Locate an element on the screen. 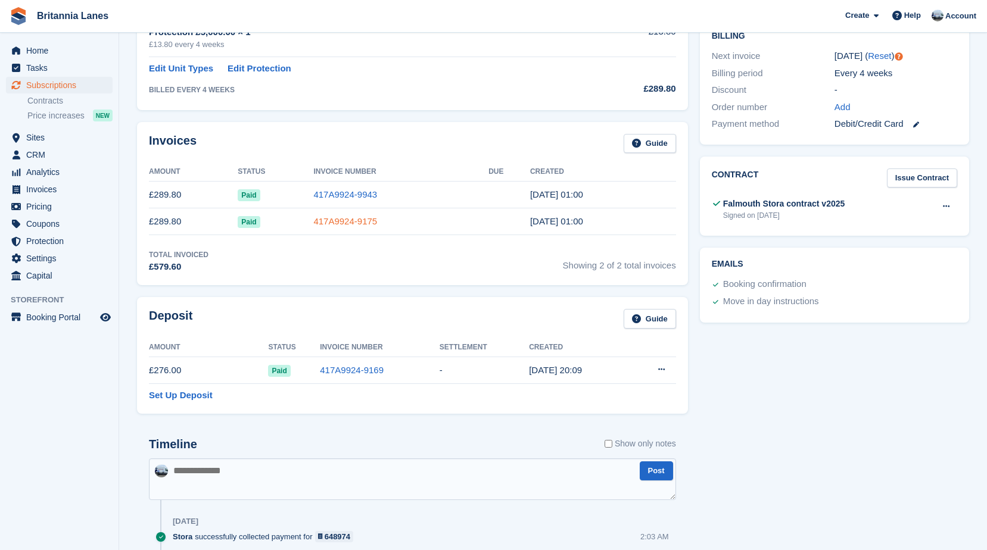 The width and height of the screenshot is (987, 550). div: Order number is located at coordinates (773, 107).